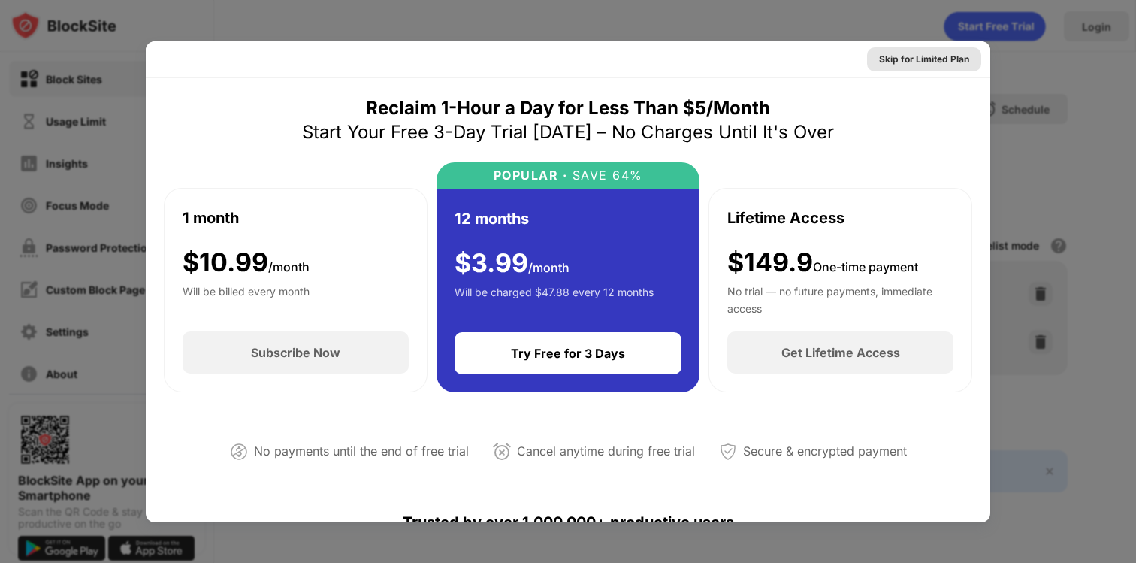 This screenshot has height=563, width=1136. I want to click on div: Get Lifetime Access, so click(840, 352).